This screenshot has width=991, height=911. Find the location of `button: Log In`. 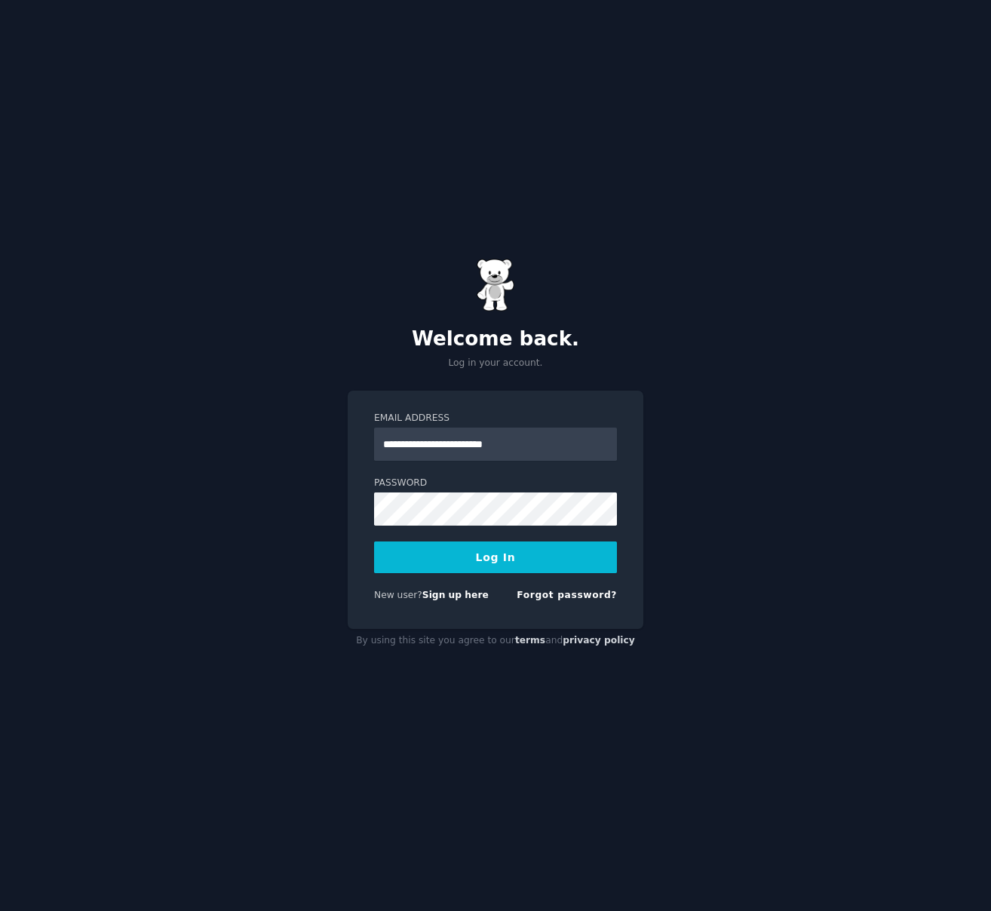

button: Log In is located at coordinates (495, 557).